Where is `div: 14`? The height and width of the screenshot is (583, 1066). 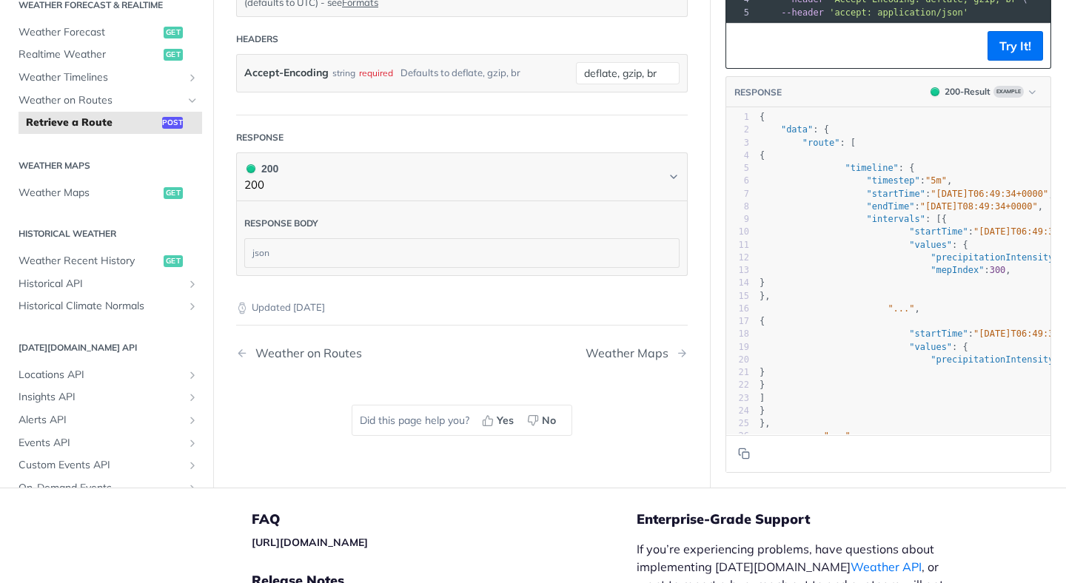
div: 14 is located at coordinates (737, 283).